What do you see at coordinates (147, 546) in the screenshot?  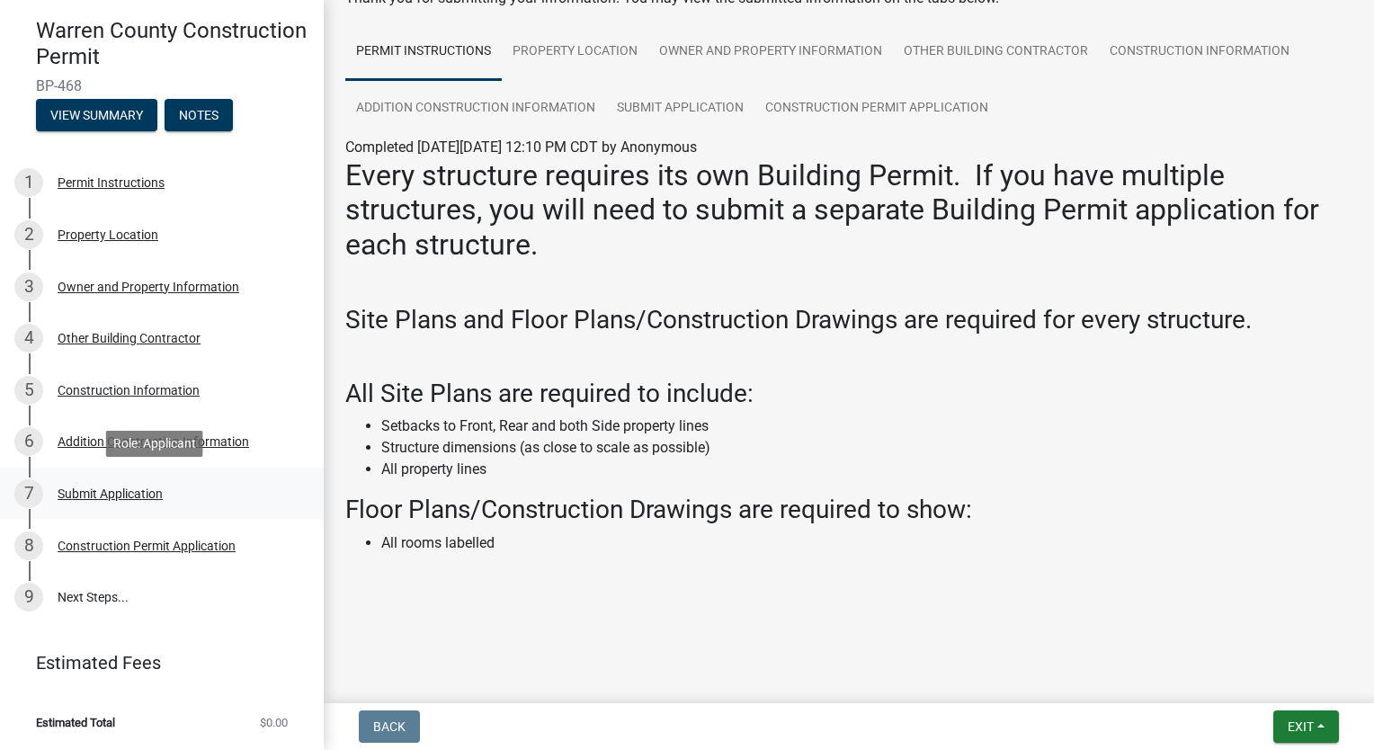 I see `div: Construction Permit Application` at bounding box center [147, 546].